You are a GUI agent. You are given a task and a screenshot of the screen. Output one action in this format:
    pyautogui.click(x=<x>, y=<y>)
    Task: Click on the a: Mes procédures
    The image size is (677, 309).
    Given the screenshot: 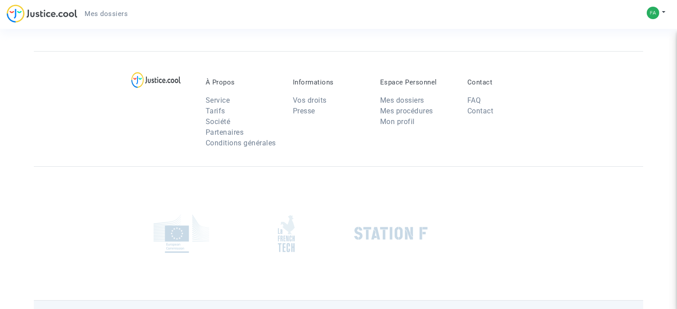 What is the action you would take?
    pyautogui.click(x=406, y=111)
    